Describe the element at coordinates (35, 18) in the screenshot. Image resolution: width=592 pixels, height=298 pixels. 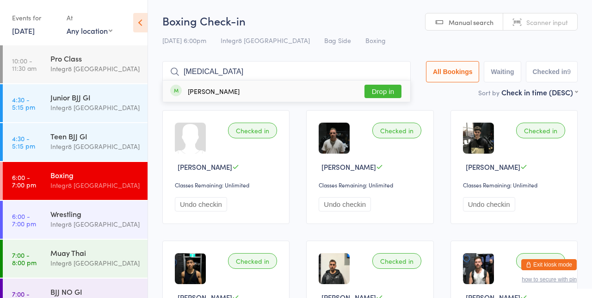
I see `div: Events for` at that location.